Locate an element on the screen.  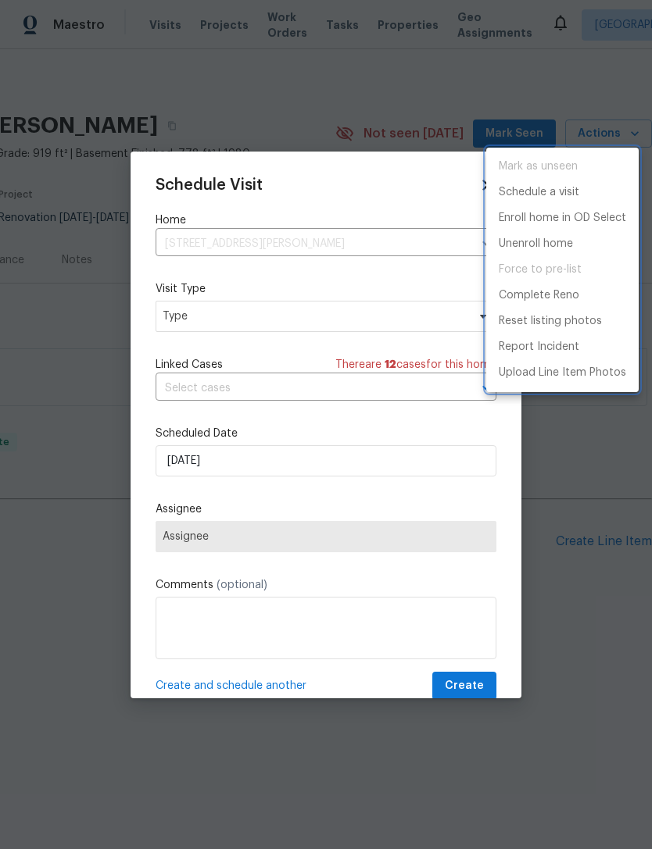
span: Setup visit must be completed before moving home to pre-list is located at coordinates (562, 270).